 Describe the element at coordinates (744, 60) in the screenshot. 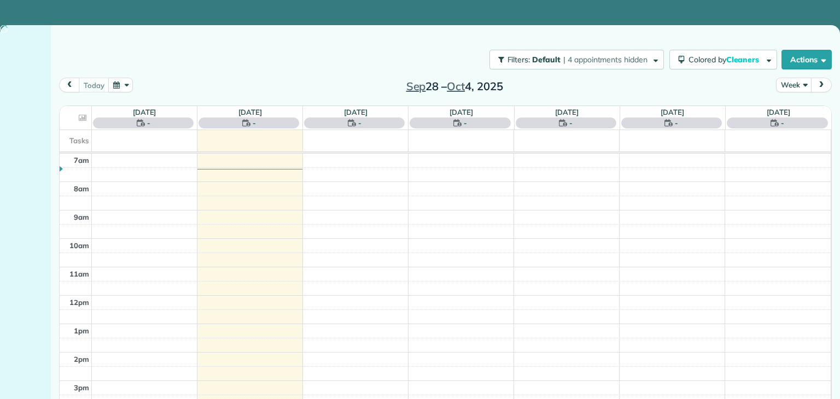

I see `span: Cleaners` at that location.